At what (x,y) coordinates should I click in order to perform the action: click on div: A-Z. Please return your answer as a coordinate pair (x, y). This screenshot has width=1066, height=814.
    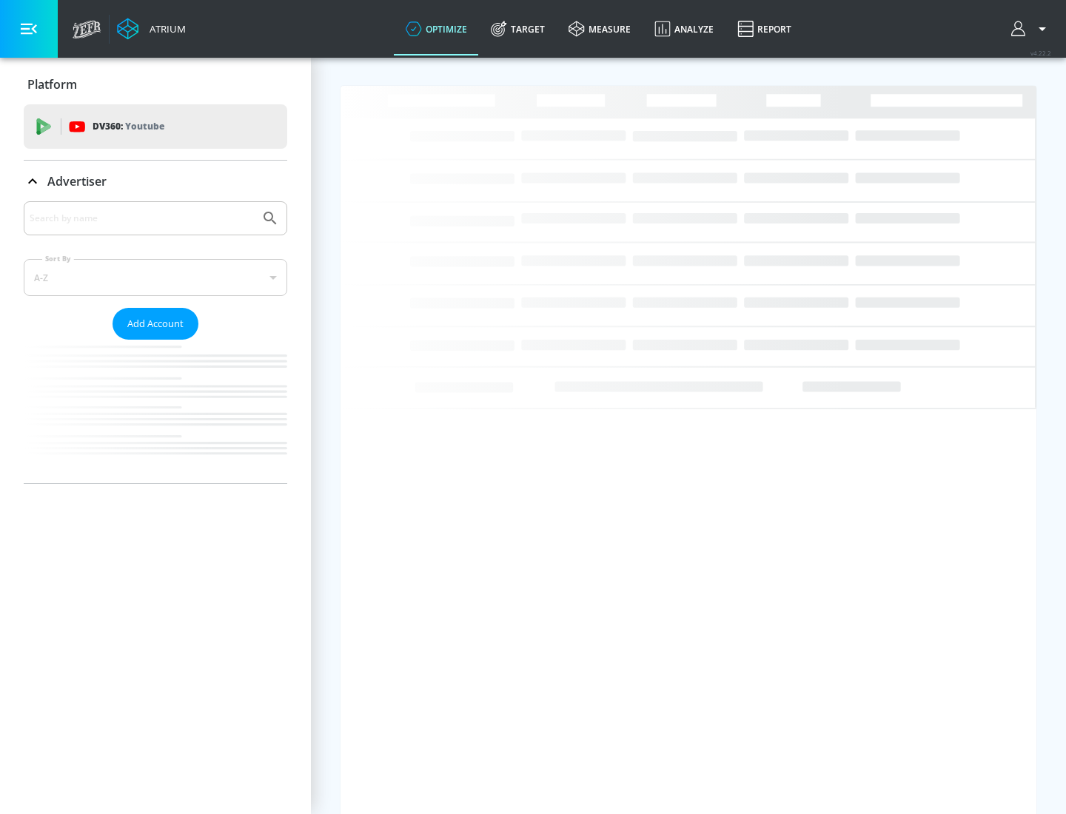
    Looking at the image, I should click on (155, 278).